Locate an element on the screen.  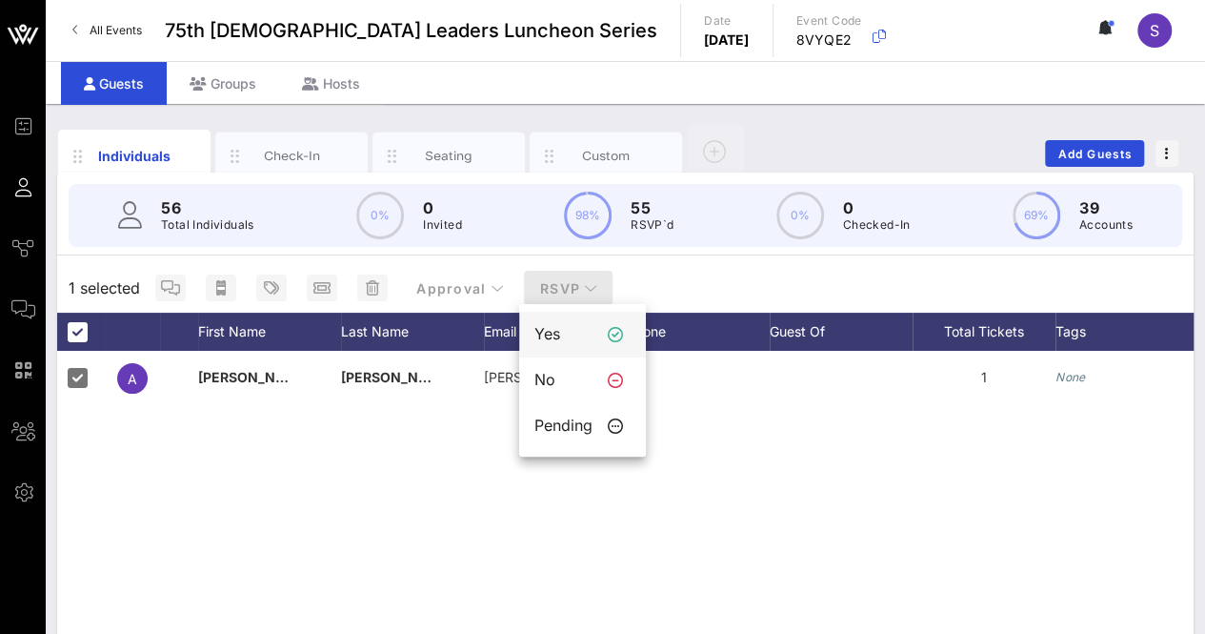
div: Check-In is located at coordinates (292, 155).